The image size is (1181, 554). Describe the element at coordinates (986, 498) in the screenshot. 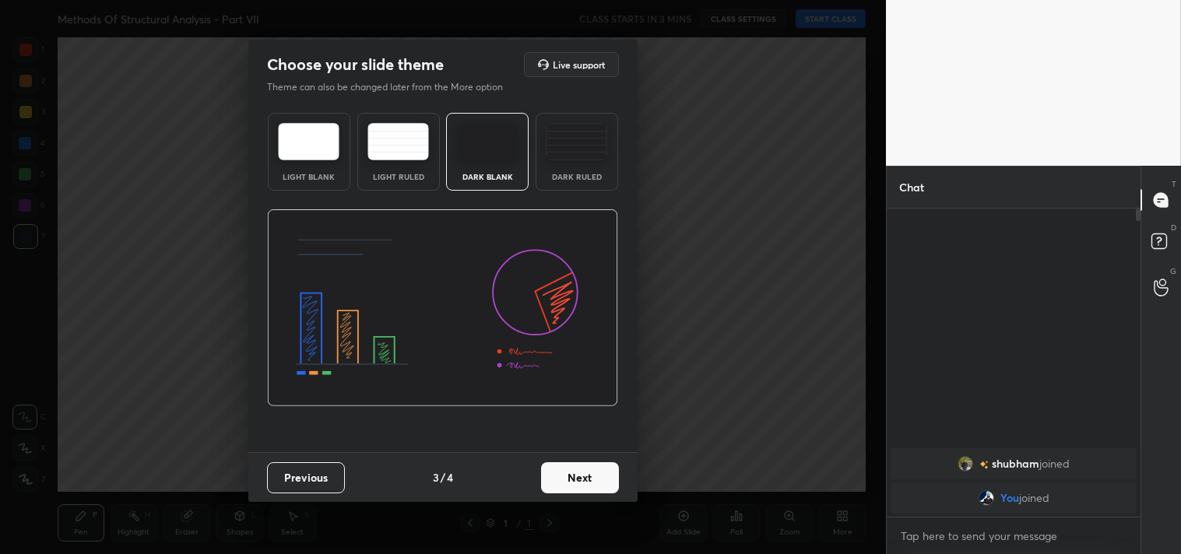

I see `img: bb0fa125db344831bf5d12566d8c4e6c.jpg` at that location.